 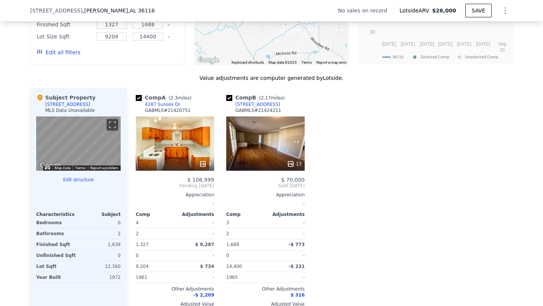 I want to click on button: Edit all filters, so click(x=58, y=52).